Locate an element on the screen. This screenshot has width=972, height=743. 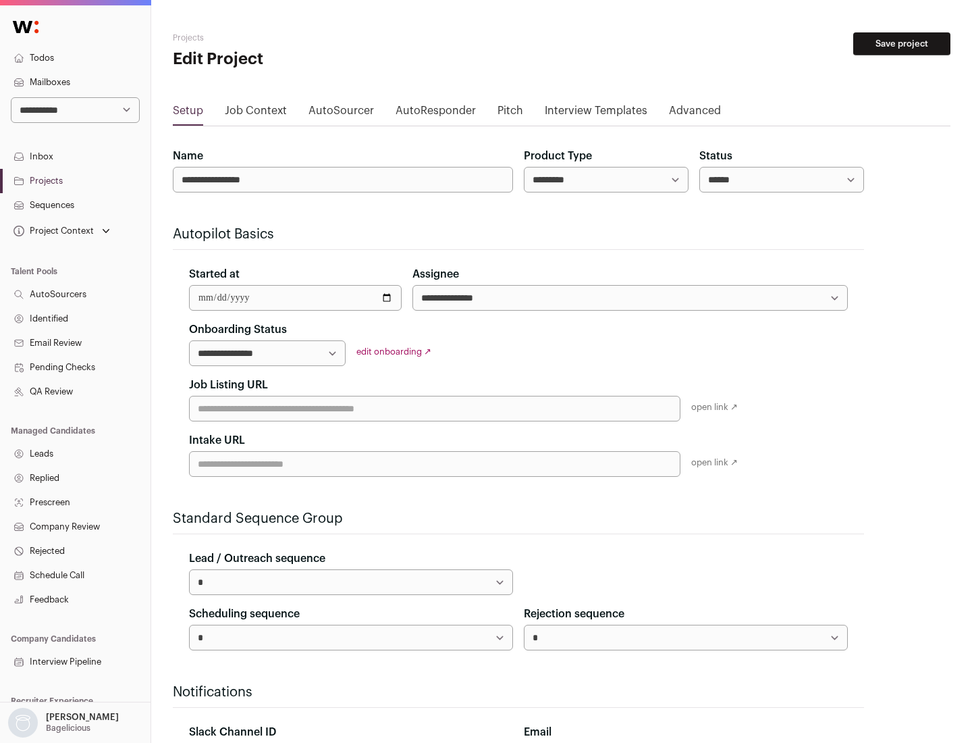
label: Assignee is located at coordinates (435, 274).